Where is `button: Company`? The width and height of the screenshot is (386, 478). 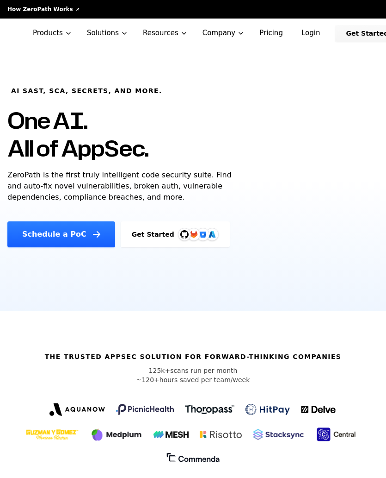 button: Company is located at coordinates (224, 33).